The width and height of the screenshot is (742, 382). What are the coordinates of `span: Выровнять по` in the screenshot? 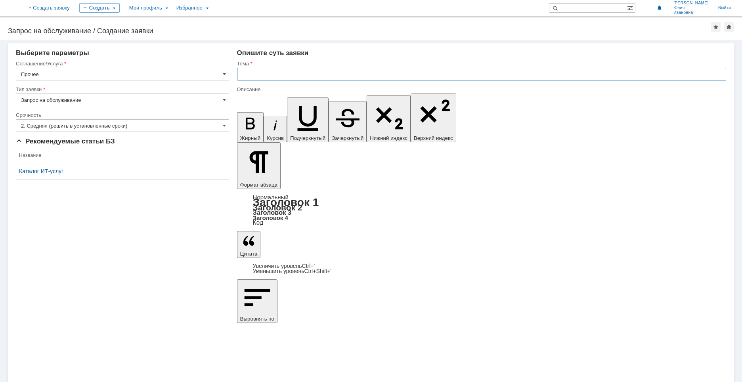 It's located at (257, 319).